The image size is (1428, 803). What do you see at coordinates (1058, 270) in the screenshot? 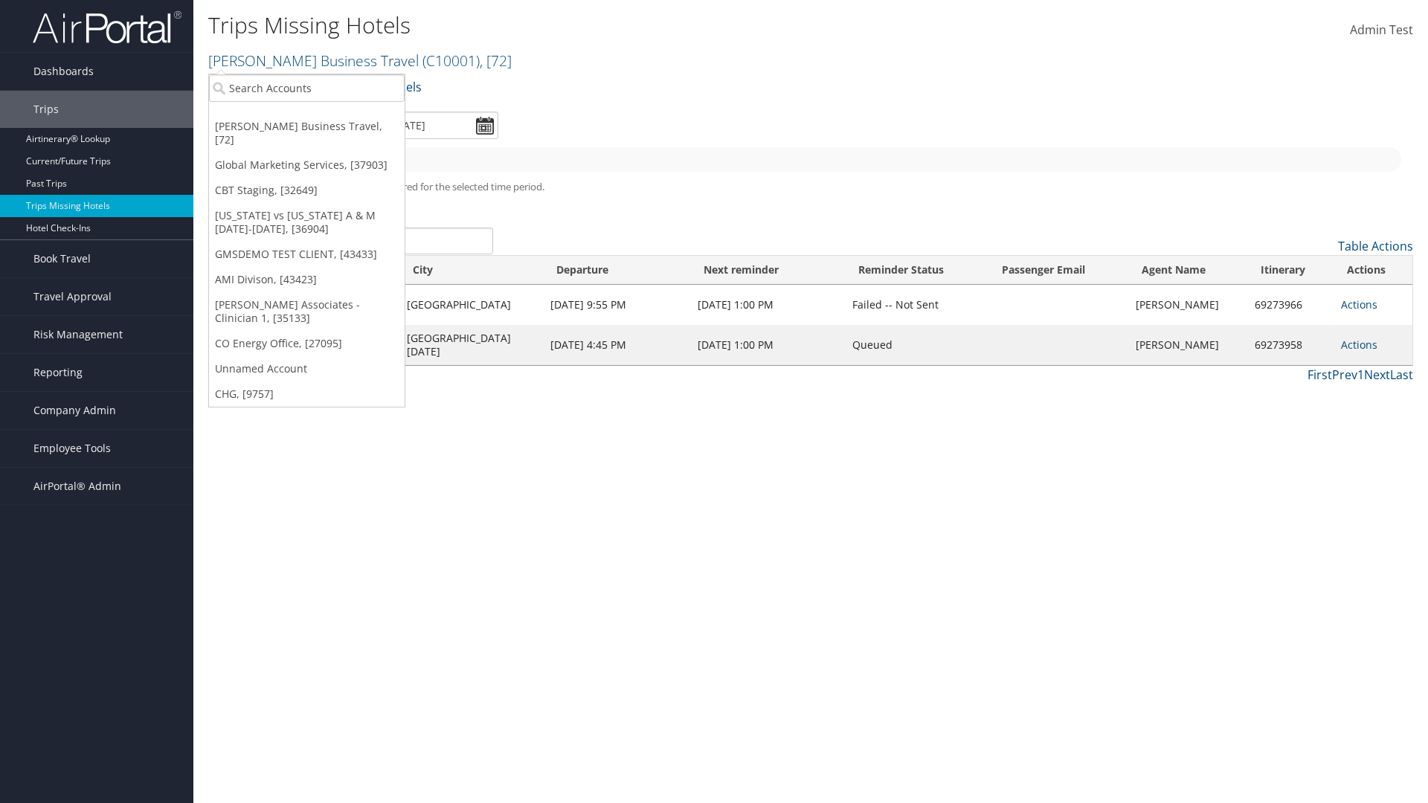
I see `th: Passenger Email: activate to sort column ascending` at bounding box center [1058, 270].